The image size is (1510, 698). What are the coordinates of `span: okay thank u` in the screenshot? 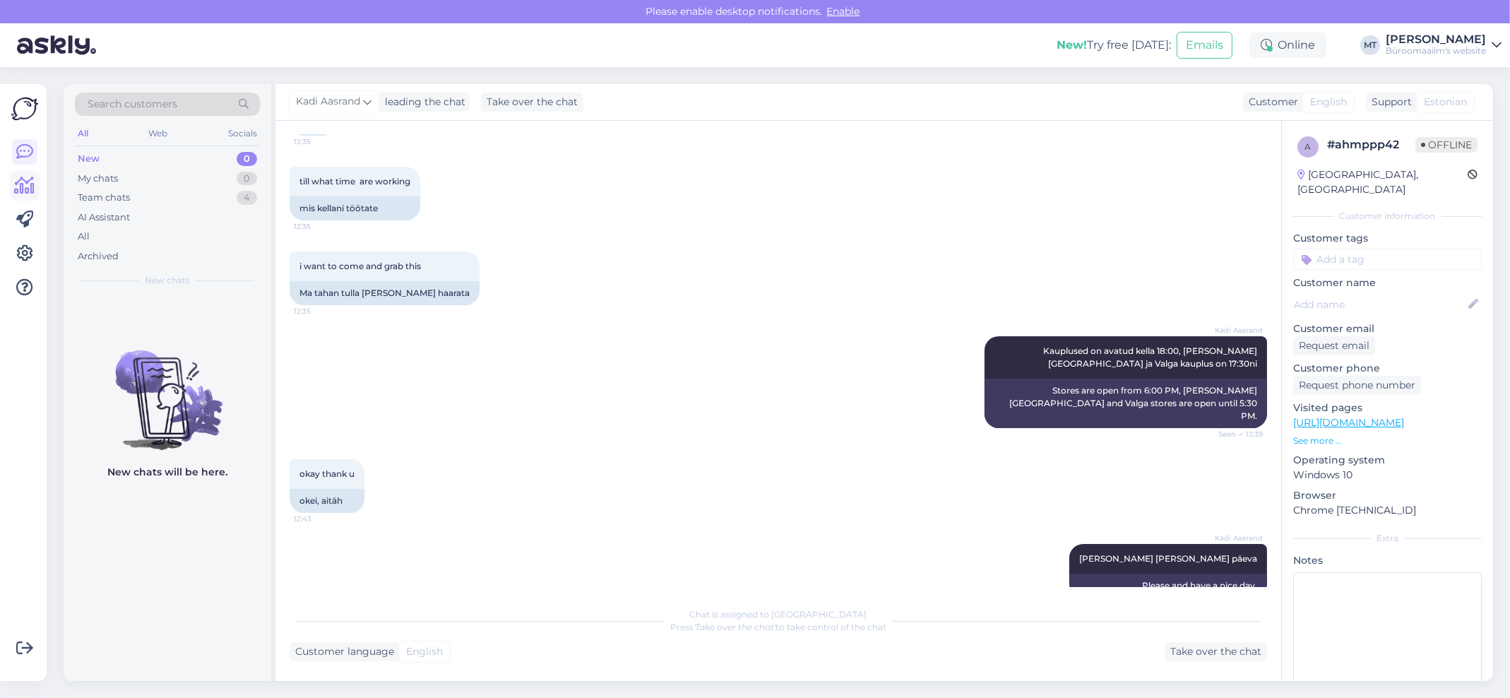 It's located at (327, 473).